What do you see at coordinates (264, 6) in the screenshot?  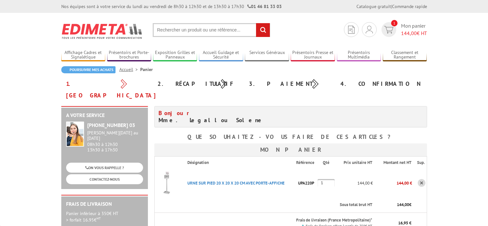 I see `strong: 01 46 81 33 03` at bounding box center [264, 6].